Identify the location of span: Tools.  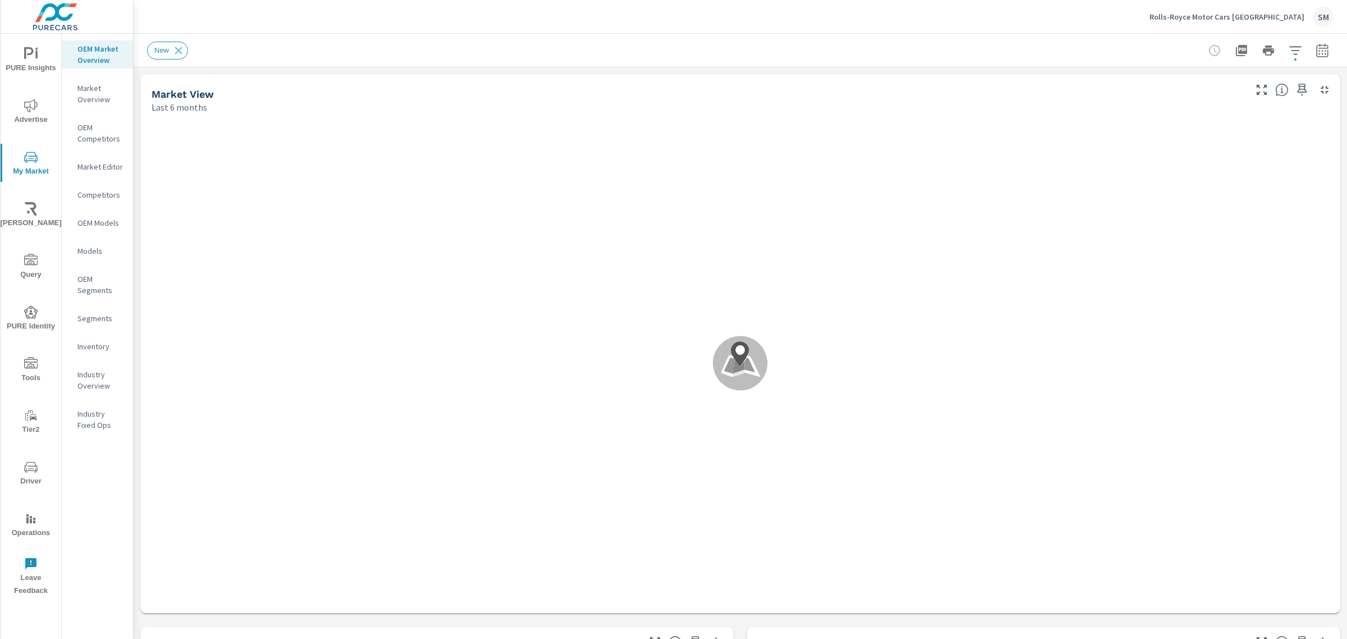
(31, 370).